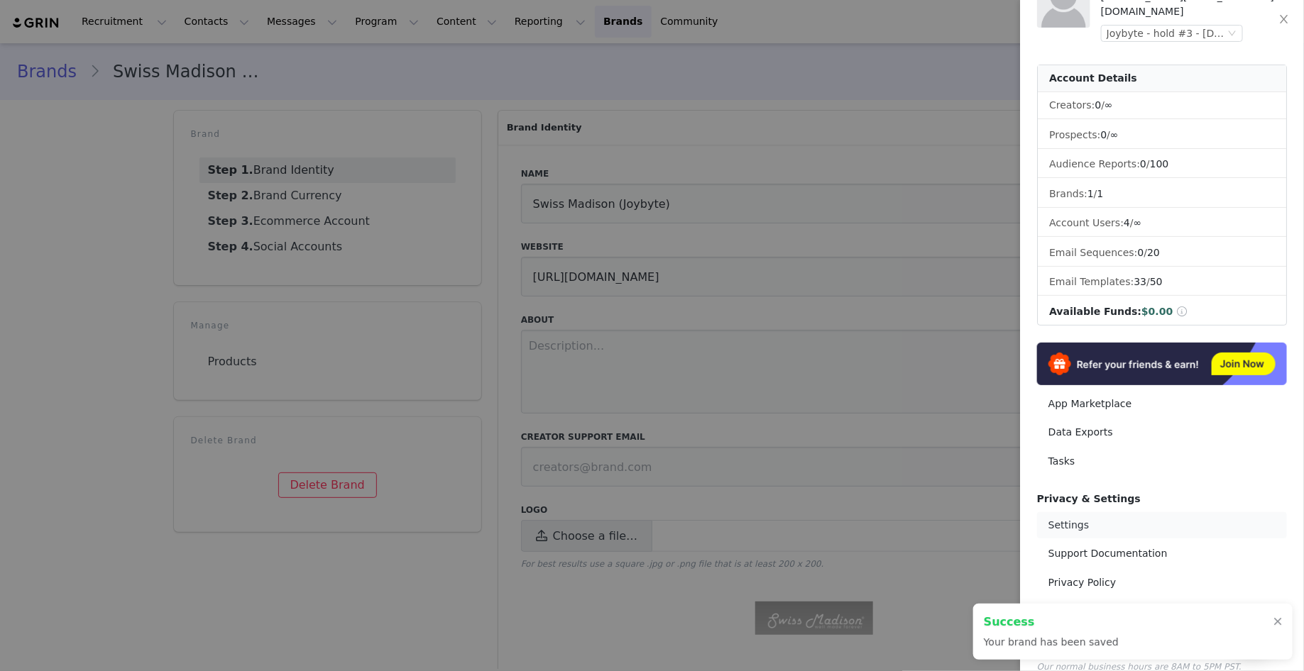  I want to click on img: Refer & Earn, so click(1162, 364).